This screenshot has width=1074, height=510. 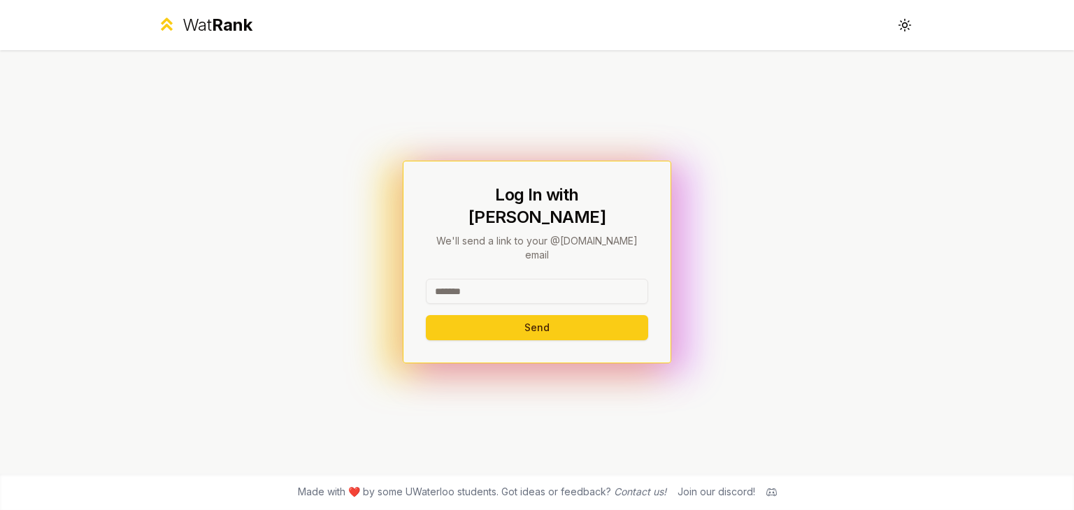 I want to click on div: Join our discord!, so click(x=716, y=492).